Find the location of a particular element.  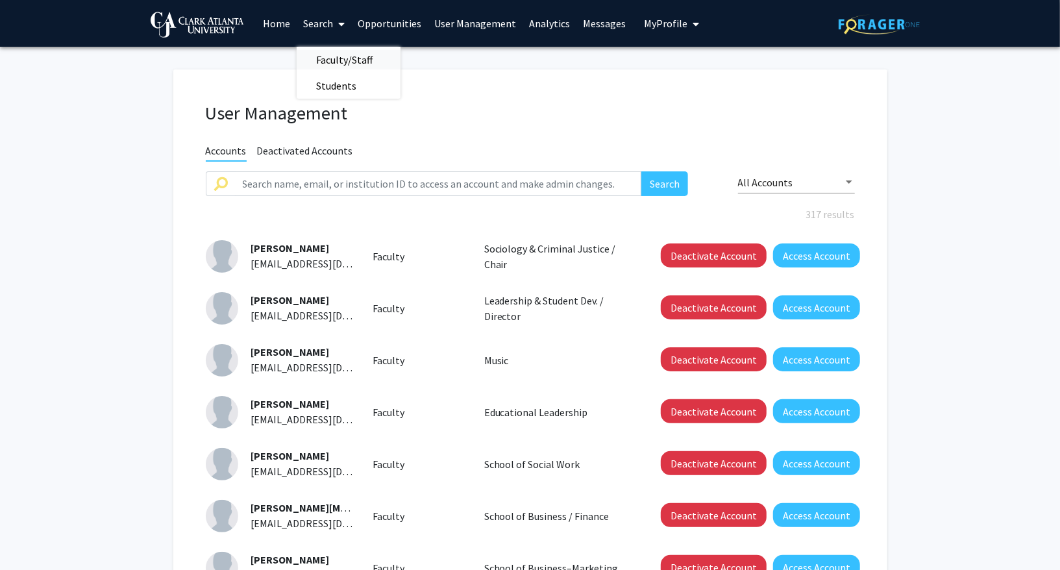

p: Leadership & Student Dev. / Director is located at coordinates (558, 308).